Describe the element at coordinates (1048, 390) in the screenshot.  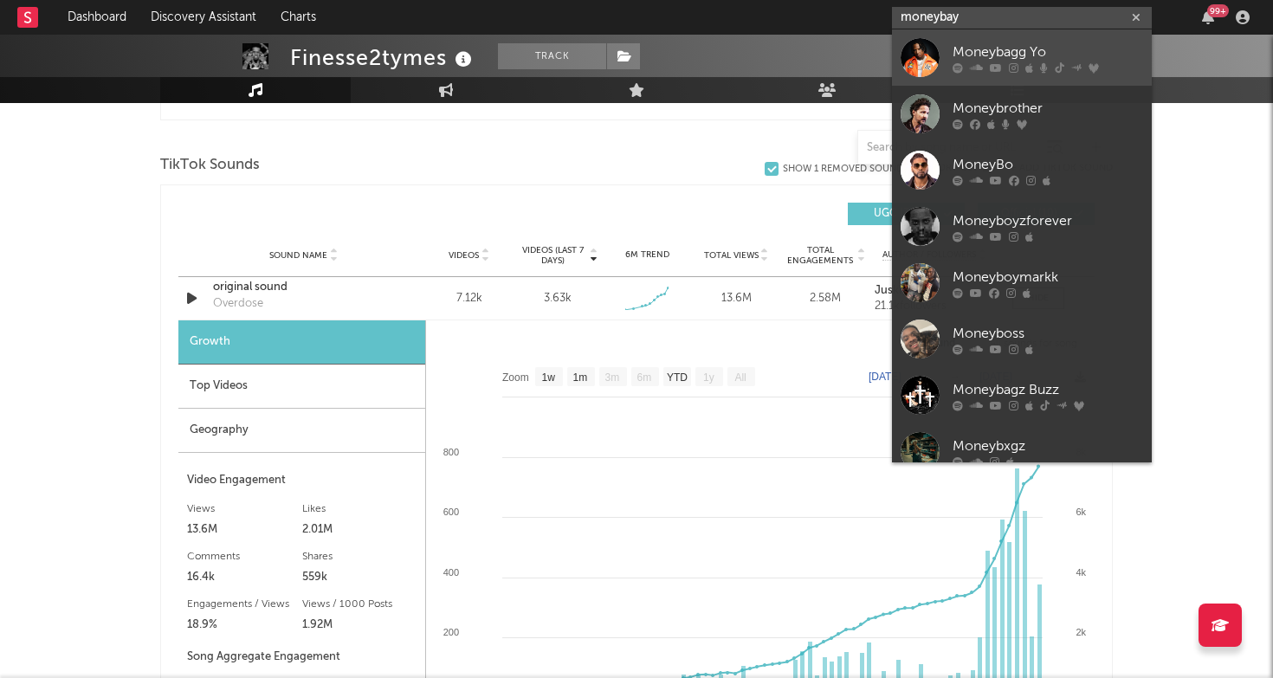
I see `div: Moneybagz Buzz` at that location.